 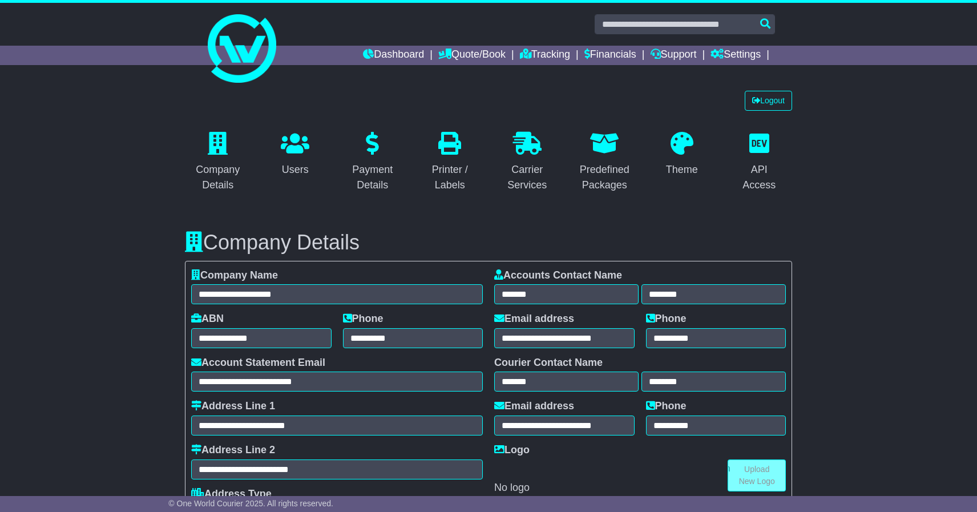 I want to click on span: © One World Courier 2025. All rights reserved., so click(x=250, y=503).